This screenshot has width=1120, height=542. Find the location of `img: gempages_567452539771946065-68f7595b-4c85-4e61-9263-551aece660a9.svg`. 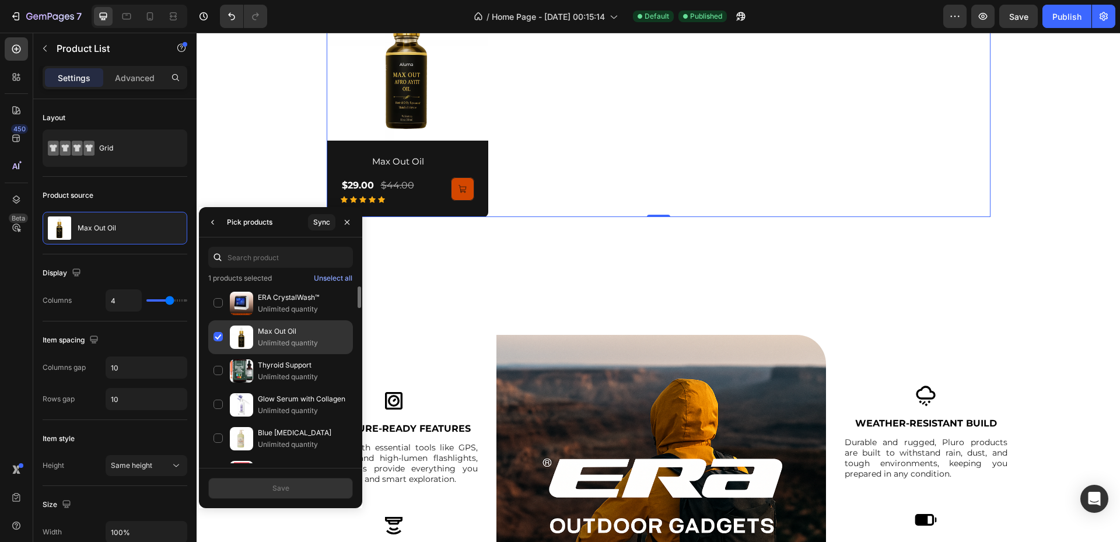

img: gempages_567452539771946065-68f7595b-4c85-4e61-9263-551aece660a9.svg is located at coordinates (197, 368).